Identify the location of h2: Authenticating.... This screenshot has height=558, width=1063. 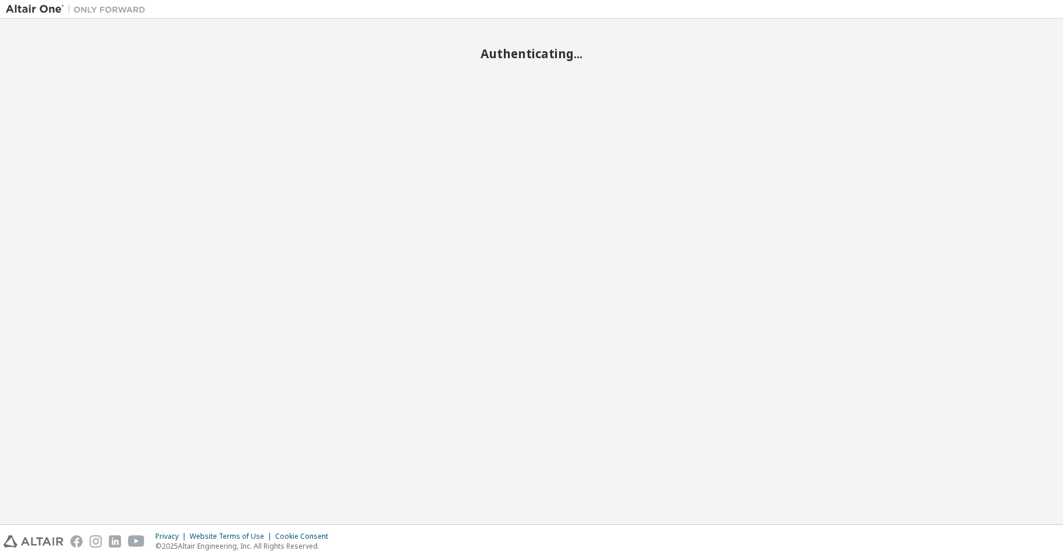
(531, 54).